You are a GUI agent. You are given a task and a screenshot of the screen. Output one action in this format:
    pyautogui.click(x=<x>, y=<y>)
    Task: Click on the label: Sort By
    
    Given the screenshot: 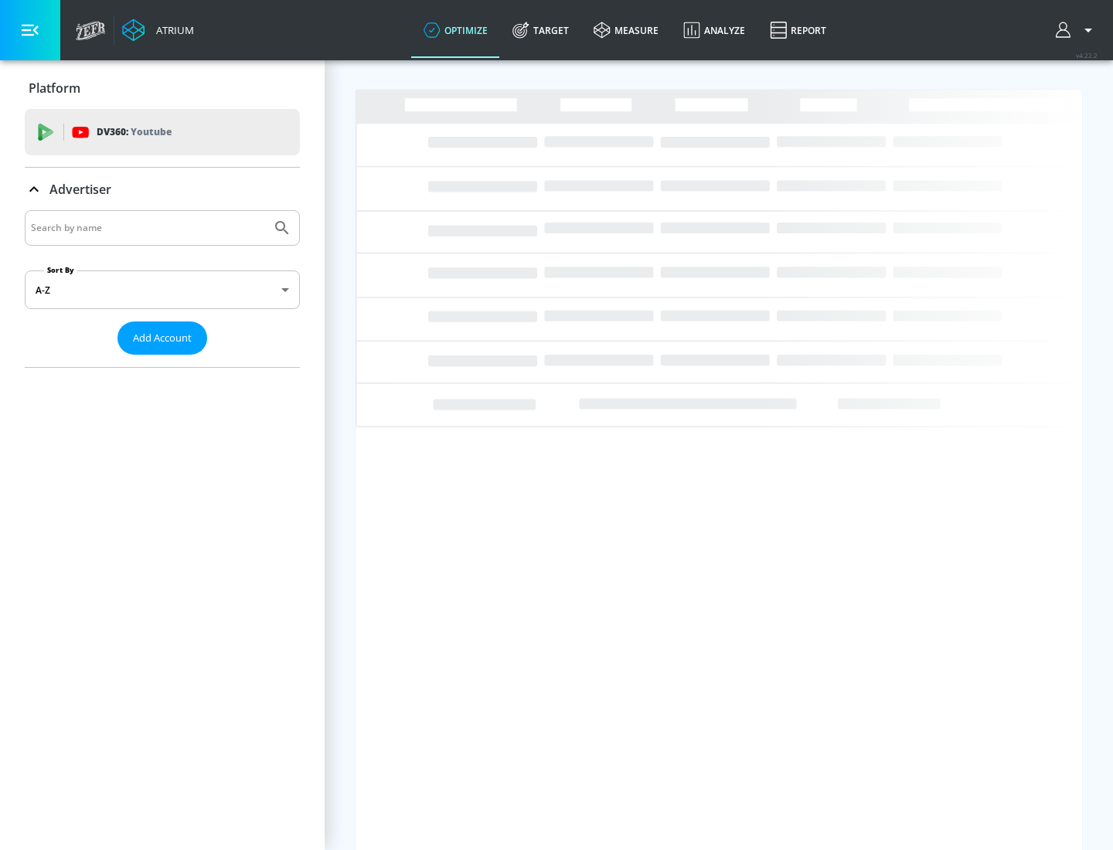 What is the action you would take?
    pyautogui.click(x=60, y=270)
    